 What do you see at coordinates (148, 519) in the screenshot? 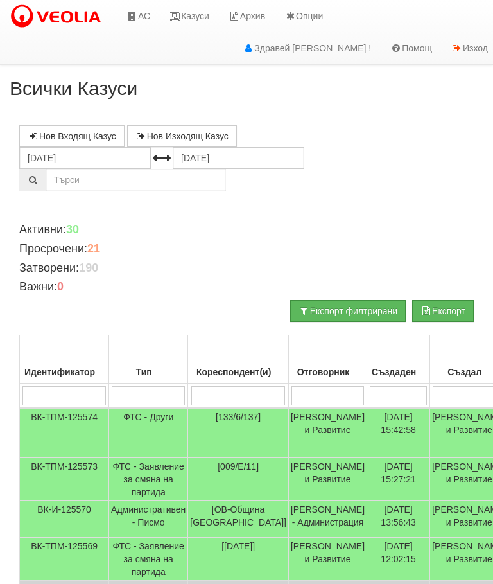
I see `td: Административен - Писмо` at bounding box center [148, 519].